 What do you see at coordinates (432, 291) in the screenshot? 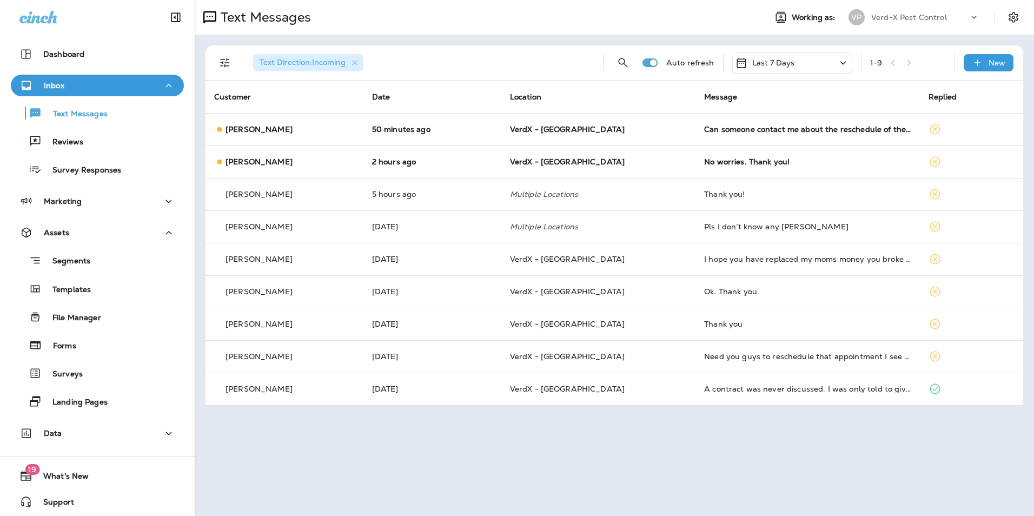
I see `p: Sep 12, 2025 09:40 AM` at bounding box center [432, 291].